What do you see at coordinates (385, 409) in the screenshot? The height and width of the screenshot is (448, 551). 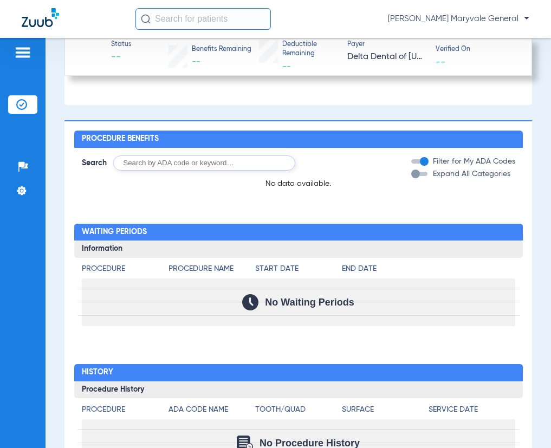 I see `h4: Surface` at bounding box center [385, 409].